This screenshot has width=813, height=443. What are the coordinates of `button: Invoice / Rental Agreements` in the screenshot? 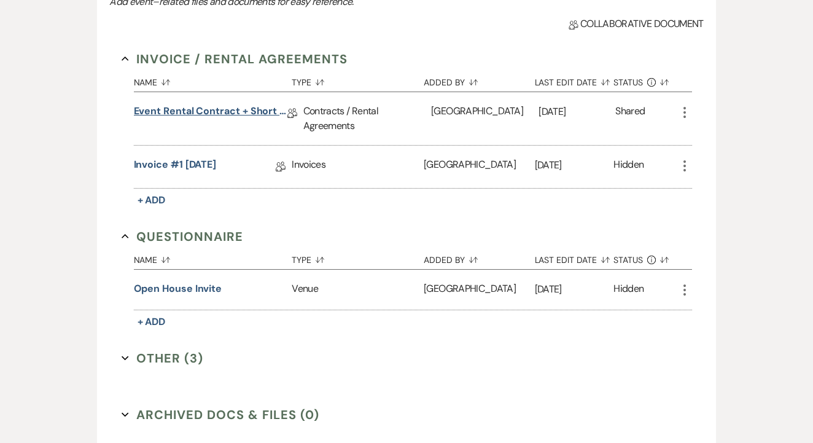 It's located at (234, 59).